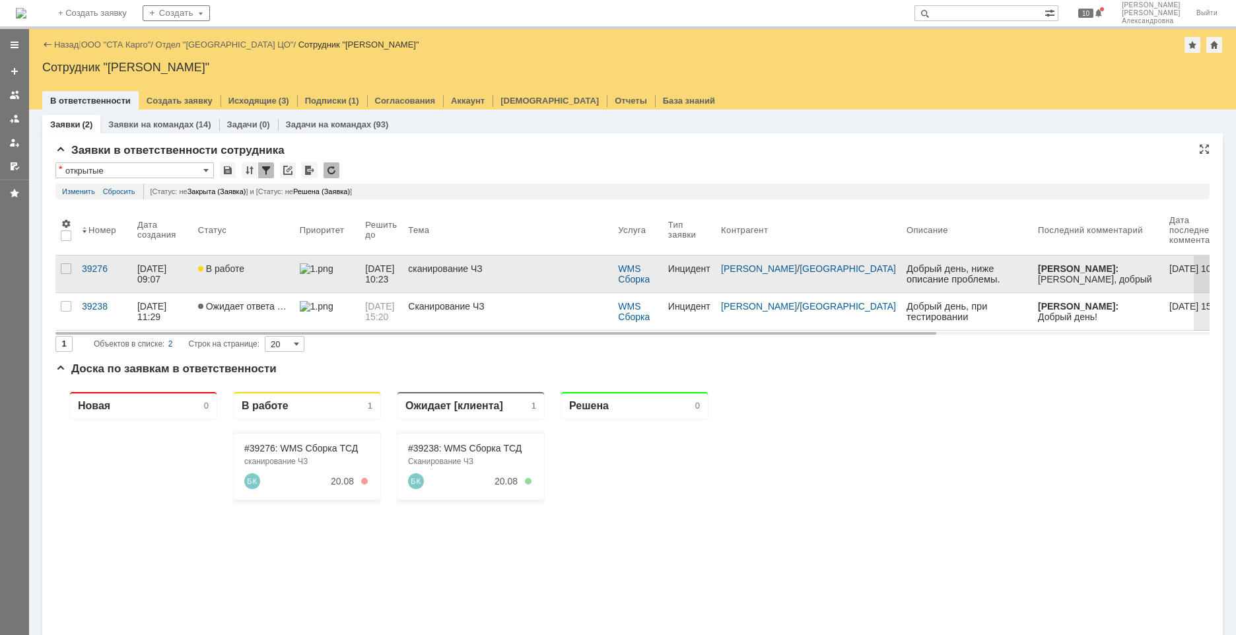 This screenshot has width=1236, height=635. What do you see at coordinates (60, 169) in the screenshot?
I see `div: Настройки списка отличаются от сохраненных в виде` at bounding box center [60, 169].